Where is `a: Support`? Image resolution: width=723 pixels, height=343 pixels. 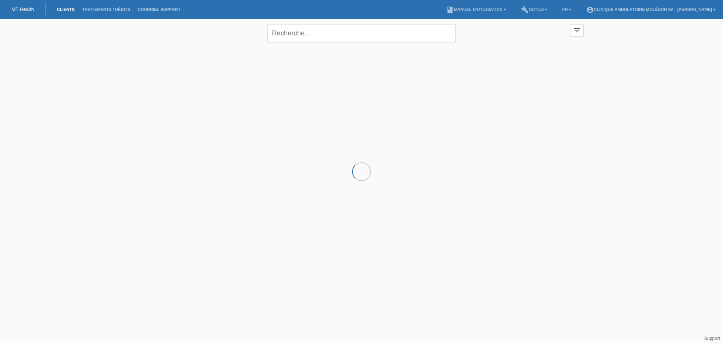
a: Support is located at coordinates (712, 338).